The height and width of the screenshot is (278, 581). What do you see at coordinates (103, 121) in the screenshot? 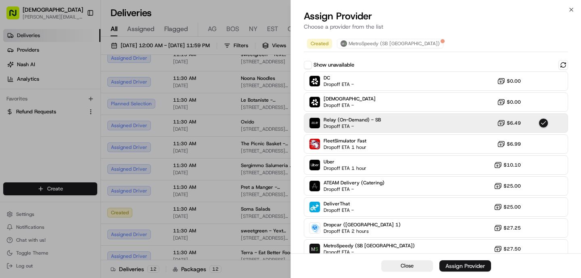
I see `span: API Documentation` at bounding box center [103, 121].